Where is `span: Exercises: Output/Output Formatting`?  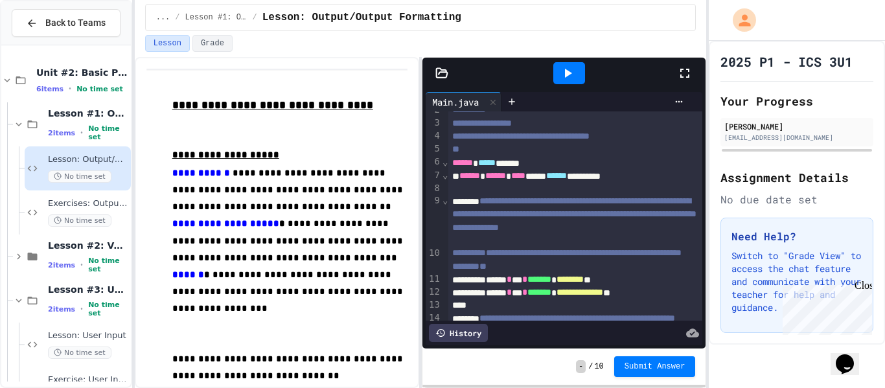
span: Exercises: Output/Output Formatting is located at coordinates (88, 203).